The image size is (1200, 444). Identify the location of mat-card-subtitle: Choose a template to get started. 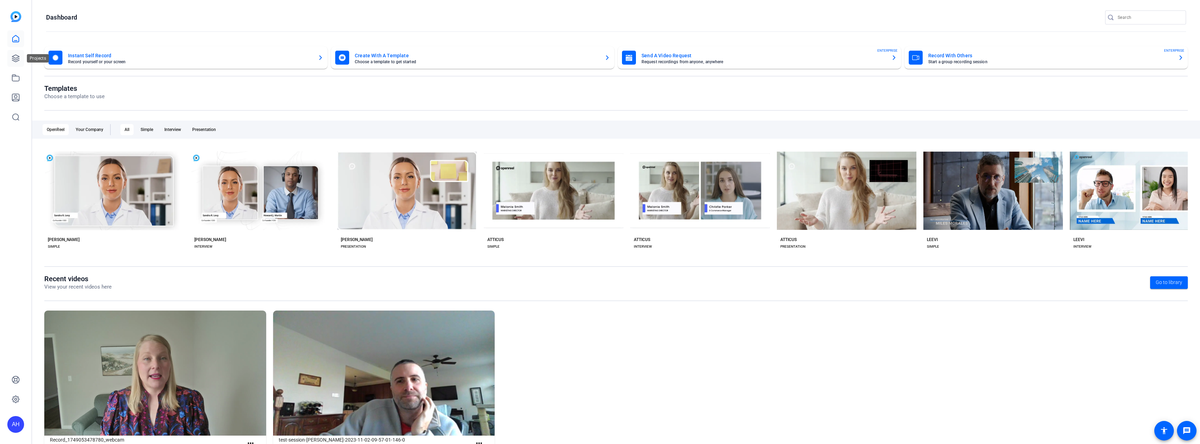
(477, 62).